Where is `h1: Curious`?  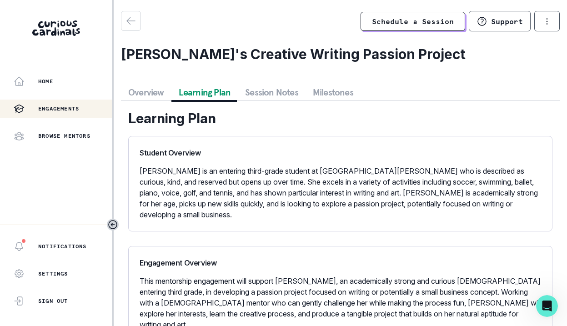
h1: Curious is located at coordinates (58, 8).